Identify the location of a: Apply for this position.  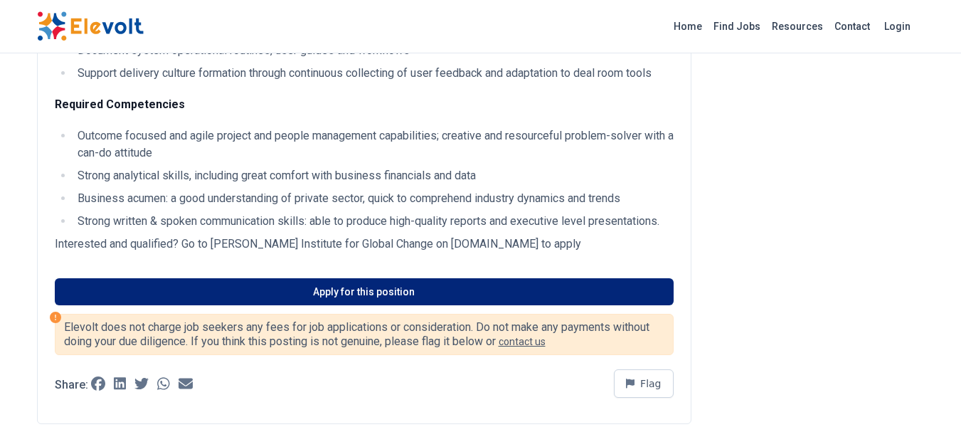
(364, 292).